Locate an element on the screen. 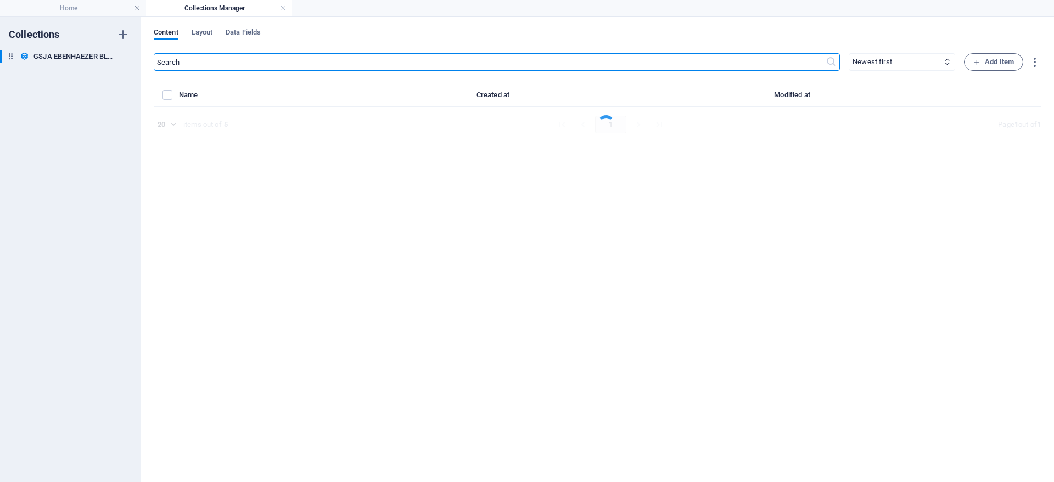 The image size is (1054, 482). input: Search is located at coordinates (489, 62).